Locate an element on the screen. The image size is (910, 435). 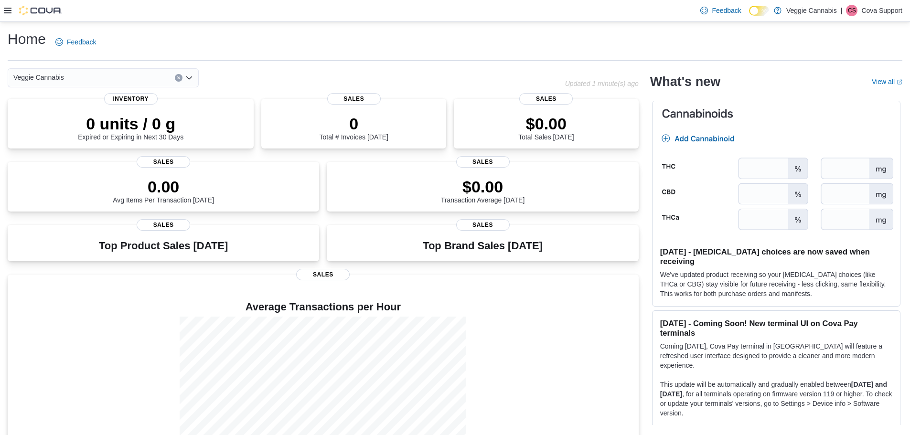
span: Veggie Cannabis is located at coordinates (39, 77).